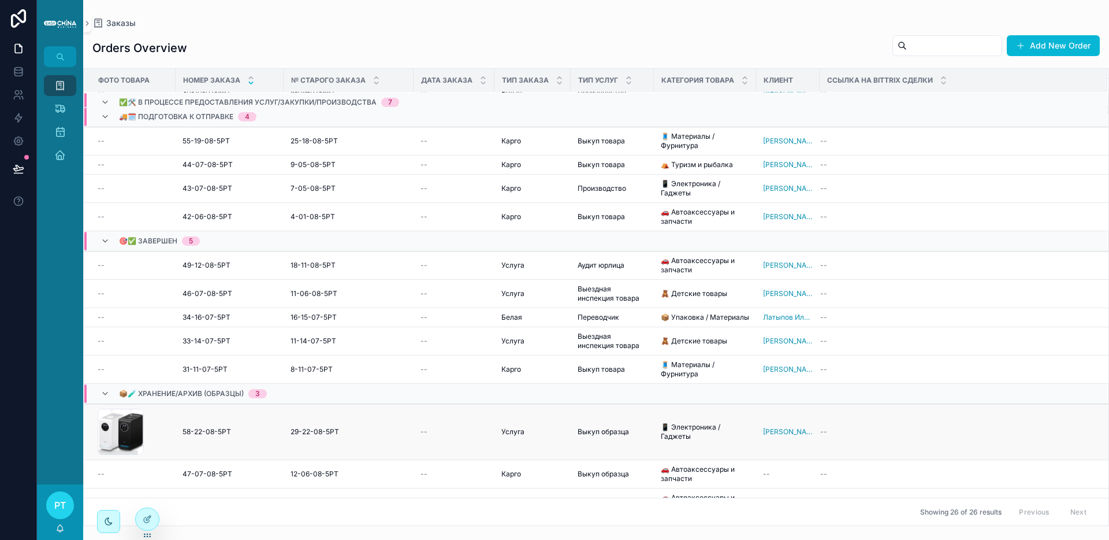 The image size is (1109, 540). I want to click on a: Заказы, so click(114, 23).